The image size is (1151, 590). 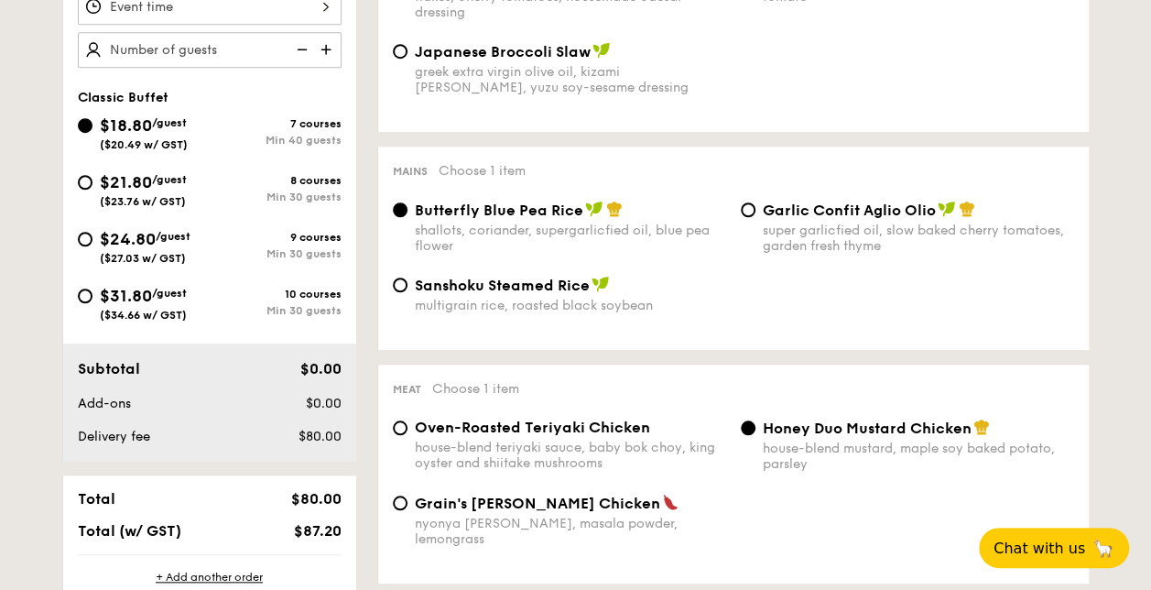 I want to click on input: $31.80/guest($34.66 w/ GST)10 coursesMin 30 guests, so click(x=85, y=296).